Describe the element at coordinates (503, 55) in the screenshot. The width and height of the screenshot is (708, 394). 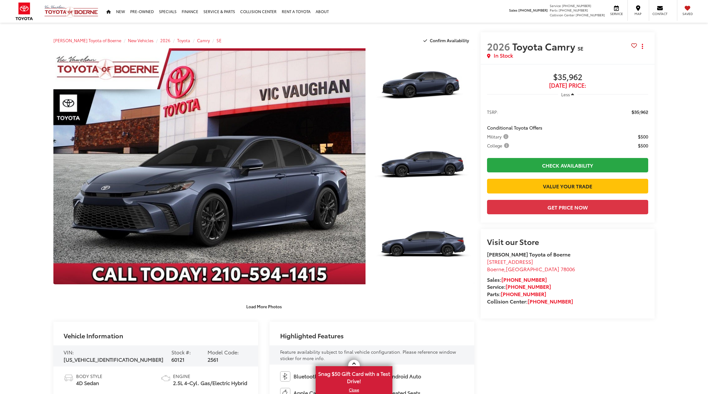
I see `span: In Stock` at that location.